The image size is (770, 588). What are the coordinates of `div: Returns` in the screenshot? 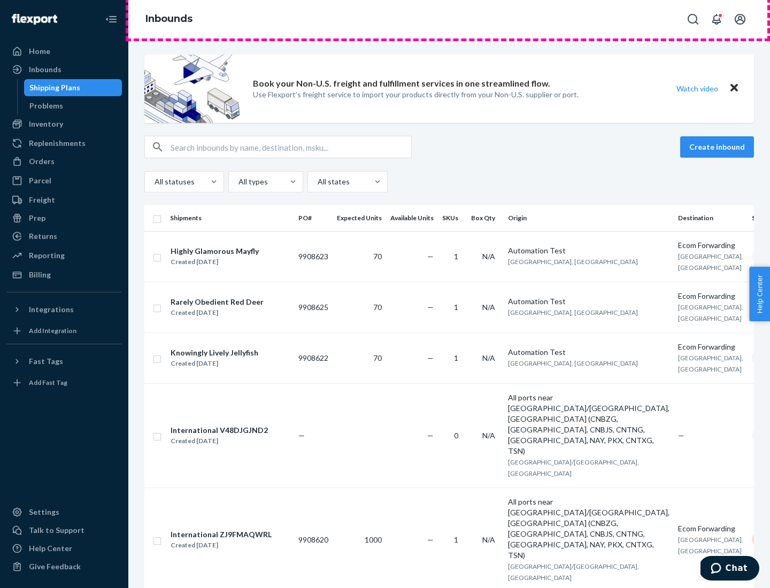 It's located at (43, 236).